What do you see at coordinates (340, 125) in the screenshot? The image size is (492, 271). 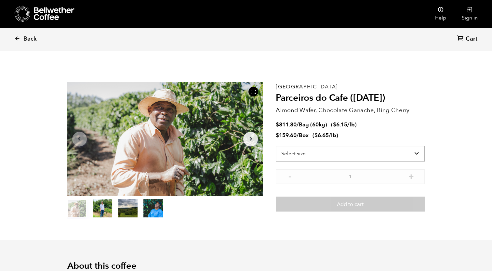 I see `bdi: 6.15` at bounding box center [340, 125].